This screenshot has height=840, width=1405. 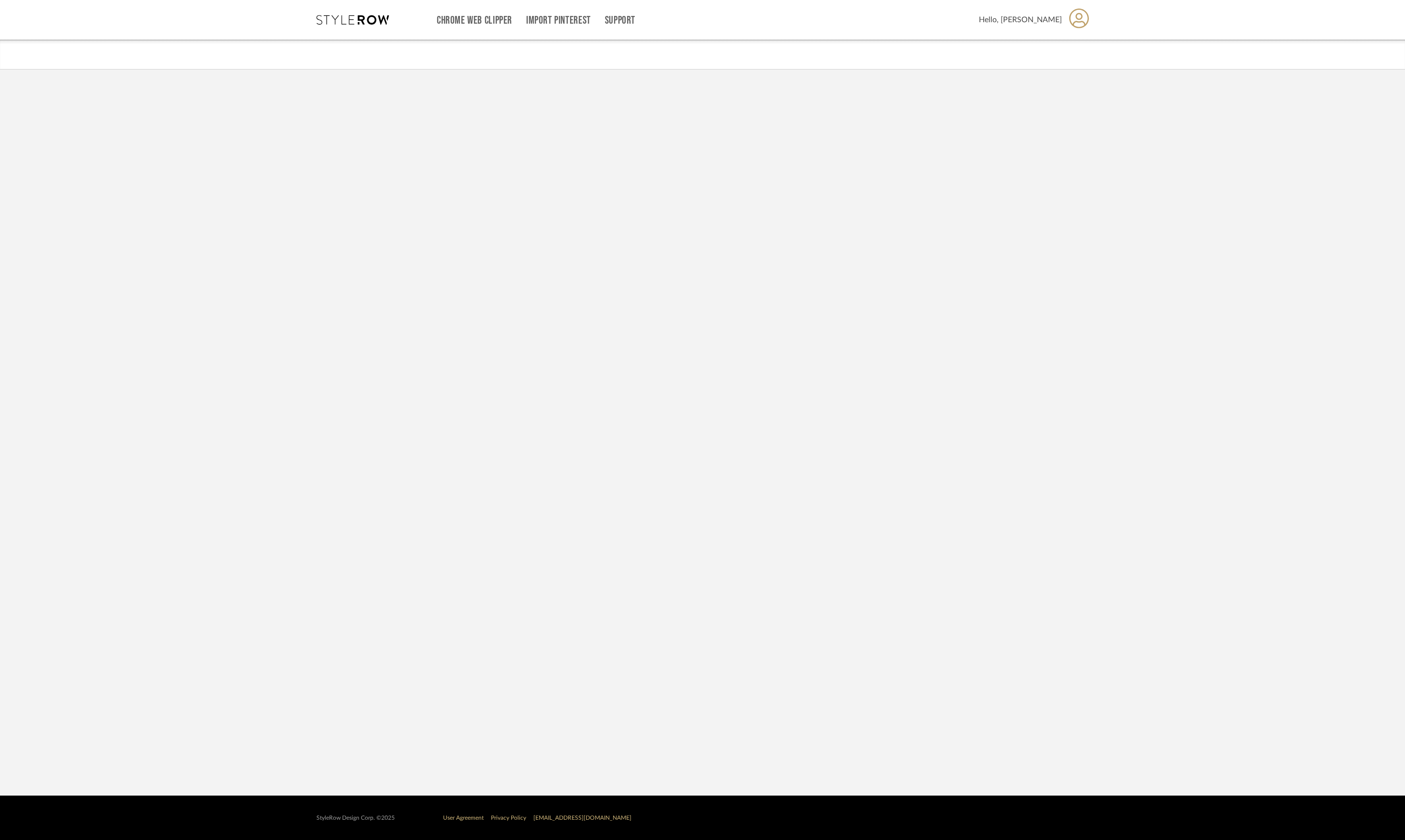 I want to click on div: StyleRow Design Corp. ©2025, so click(x=355, y=818).